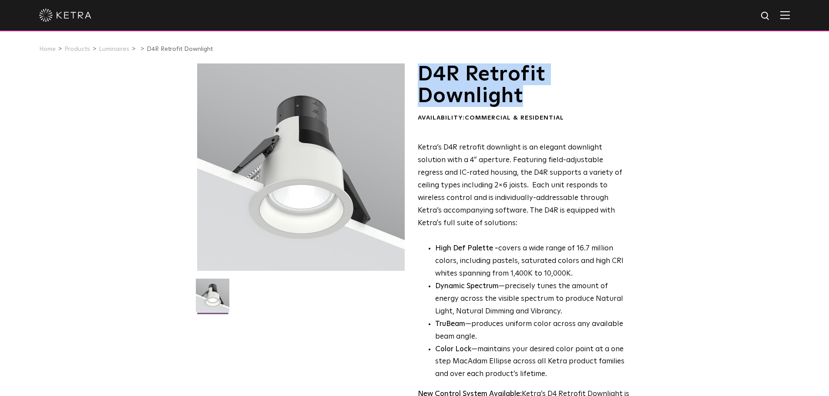 Image resolution: width=829 pixels, height=396 pixels. Describe the element at coordinates (532, 363) in the screenshot. I see `li: —maintains your desired color point at a one step MacAdam Ellipse across all Ketra product famili...` at that location.